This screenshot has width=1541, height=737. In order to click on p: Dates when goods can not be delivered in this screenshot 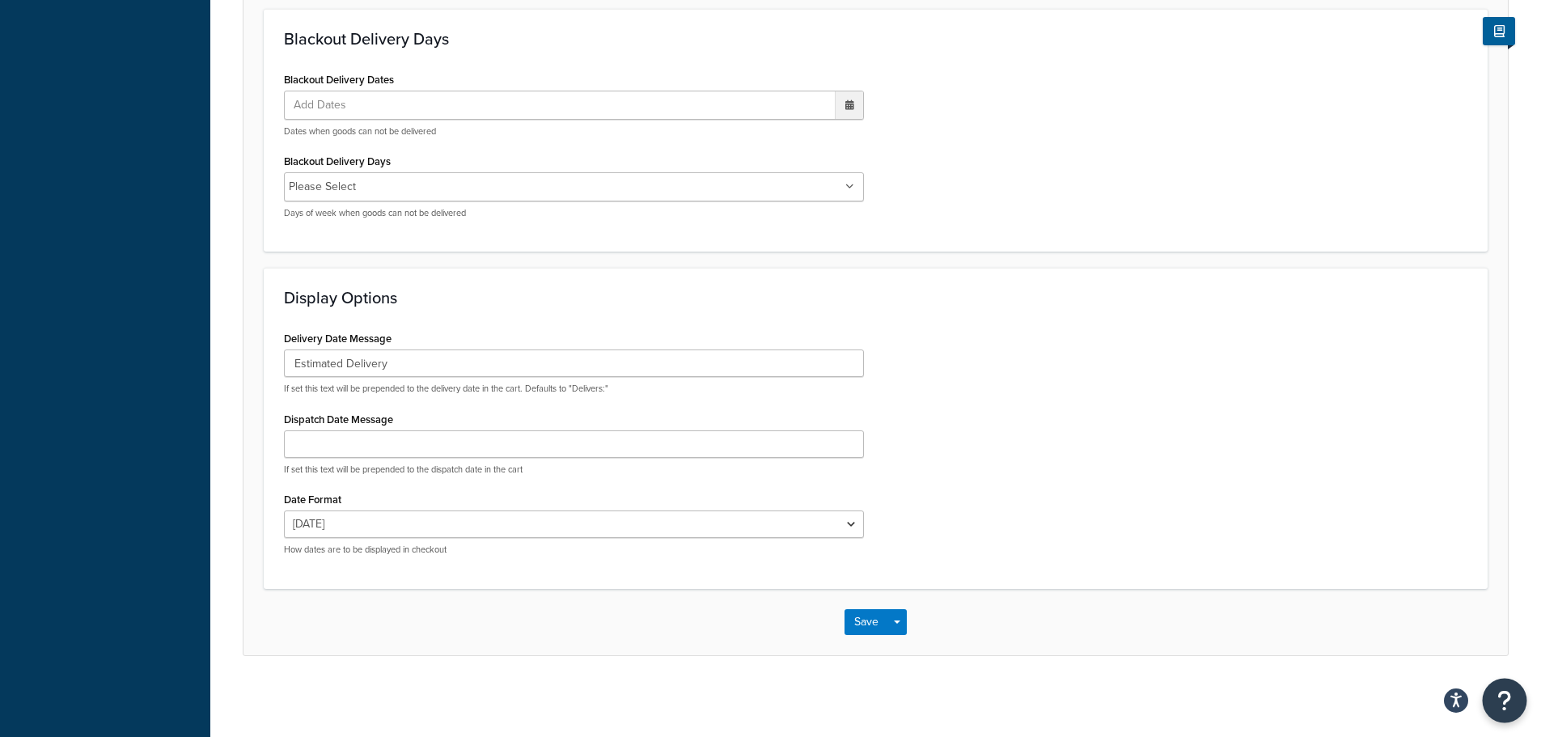, I will do `click(573, 131)`.